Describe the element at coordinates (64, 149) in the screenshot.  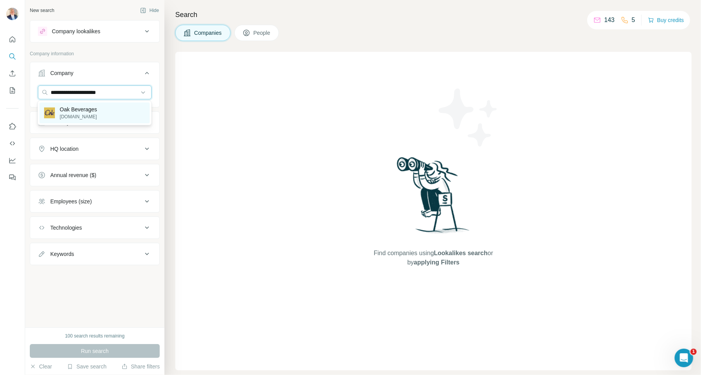
I see `div: HQ location` at that location.